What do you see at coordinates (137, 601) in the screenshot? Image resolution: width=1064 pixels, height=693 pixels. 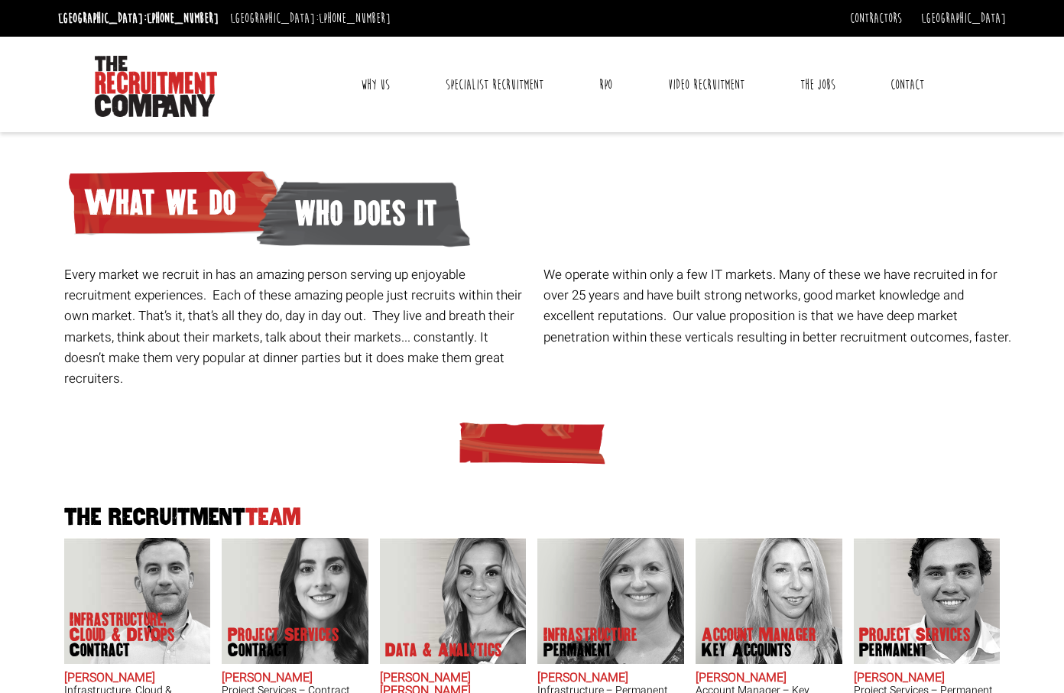 I see `img: Adam Eshet does Infrastructure, Cloud & DevOps Contract` at bounding box center [137, 601].